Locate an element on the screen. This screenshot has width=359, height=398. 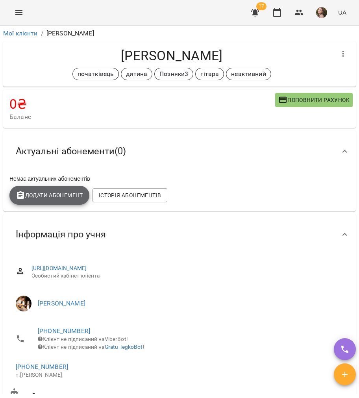
a: Мої клієнти is located at coordinates (20, 33).